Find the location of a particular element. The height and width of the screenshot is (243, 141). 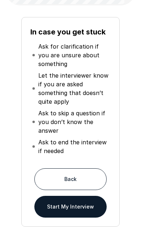

p: Ask to skip a question if you don’t know the answer is located at coordinates (74, 122).